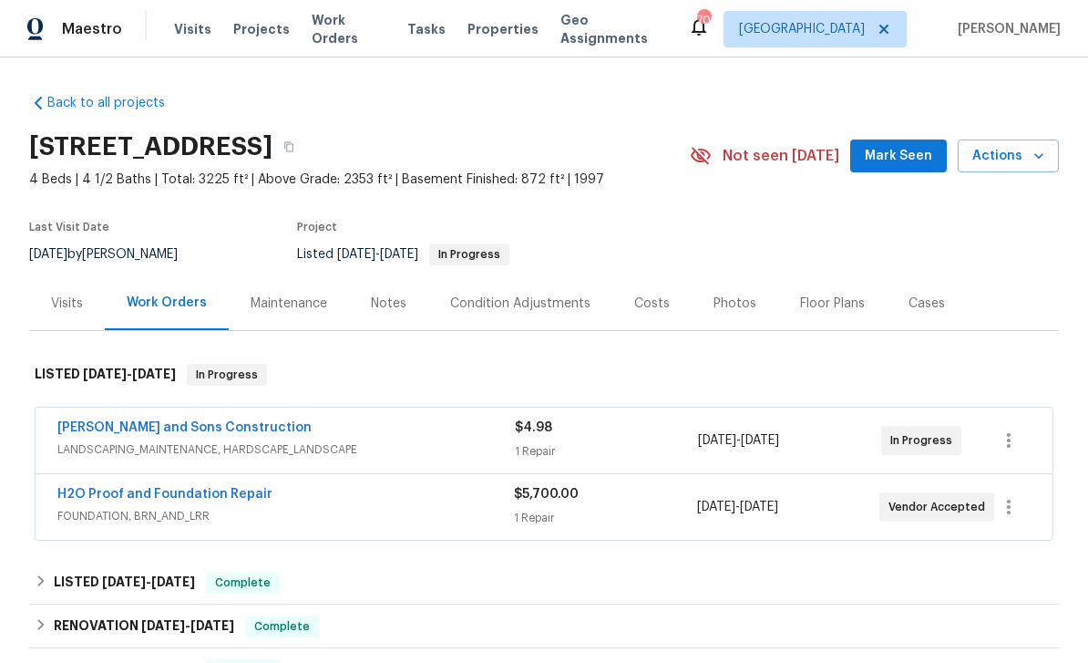 The image size is (1088, 663). What do you see at coordinates (92, 29) in the screenshot?
I see `span: Maestro` at bounding box center [92, 29].